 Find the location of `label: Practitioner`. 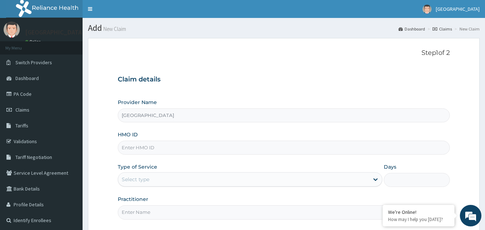

label: Practitioner is located at coordinates (133, 199).